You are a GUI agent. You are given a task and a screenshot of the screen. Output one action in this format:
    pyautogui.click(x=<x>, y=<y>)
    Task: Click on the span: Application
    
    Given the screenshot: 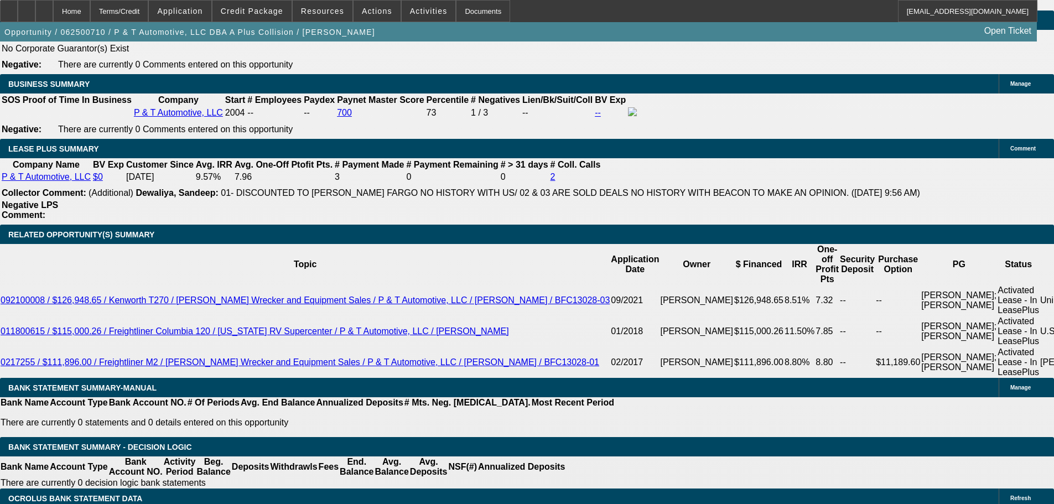 What is the action you would take?
    pyautogui.click(x=180, y=11)
    